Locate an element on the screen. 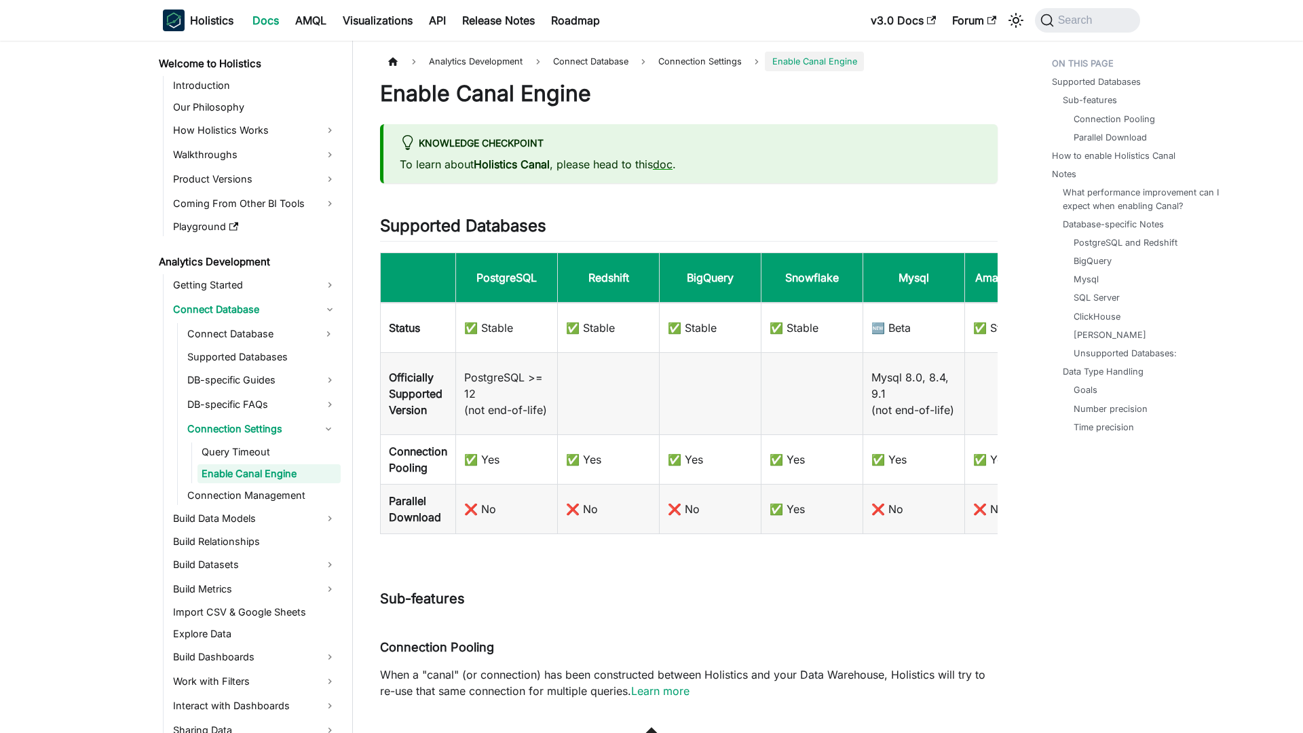  a: Work with Filters is located at coordinates (255, 682).